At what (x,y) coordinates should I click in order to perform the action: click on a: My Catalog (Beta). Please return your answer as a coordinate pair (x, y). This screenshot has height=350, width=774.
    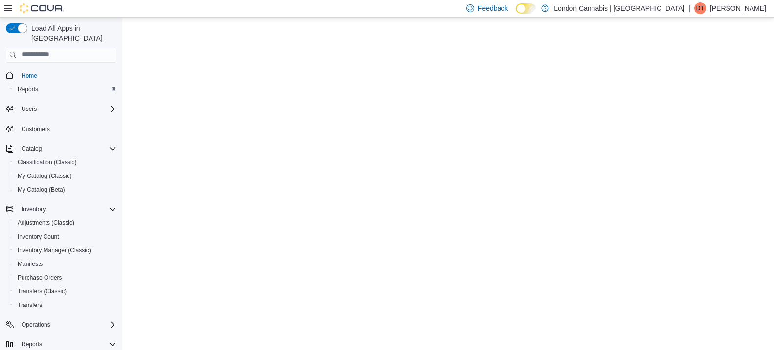
    Looking at the image, I should click on (41, 190).